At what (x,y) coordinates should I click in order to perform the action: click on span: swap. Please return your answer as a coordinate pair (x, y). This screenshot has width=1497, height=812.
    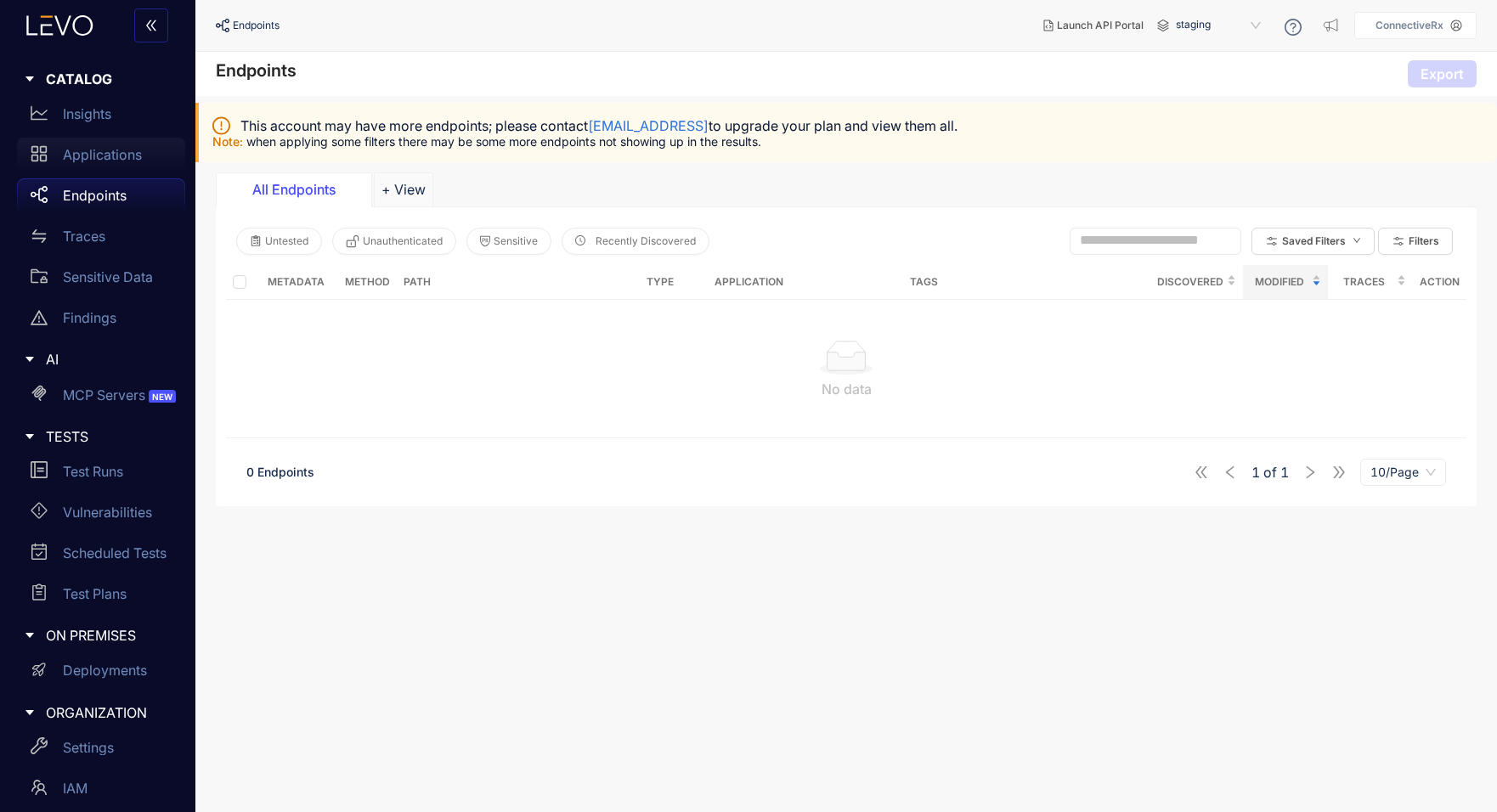
    Looking at the image, I should click on (39, 236).